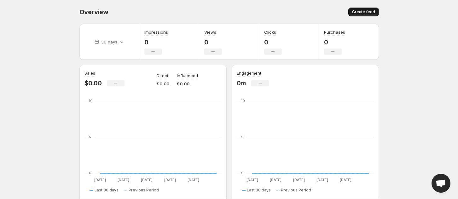  I want to click on h3: Views, so click(210, 32).